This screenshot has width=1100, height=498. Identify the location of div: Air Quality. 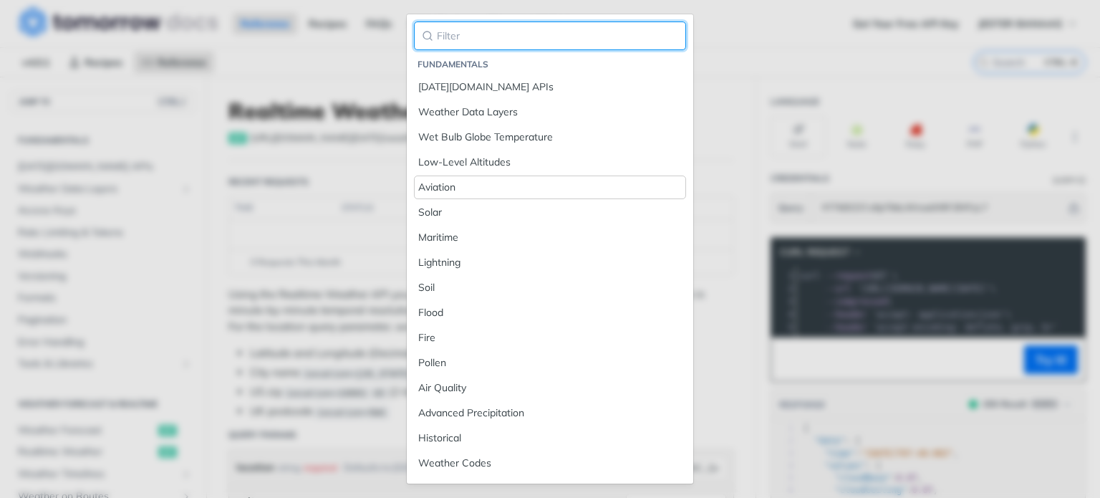
(550, 388).